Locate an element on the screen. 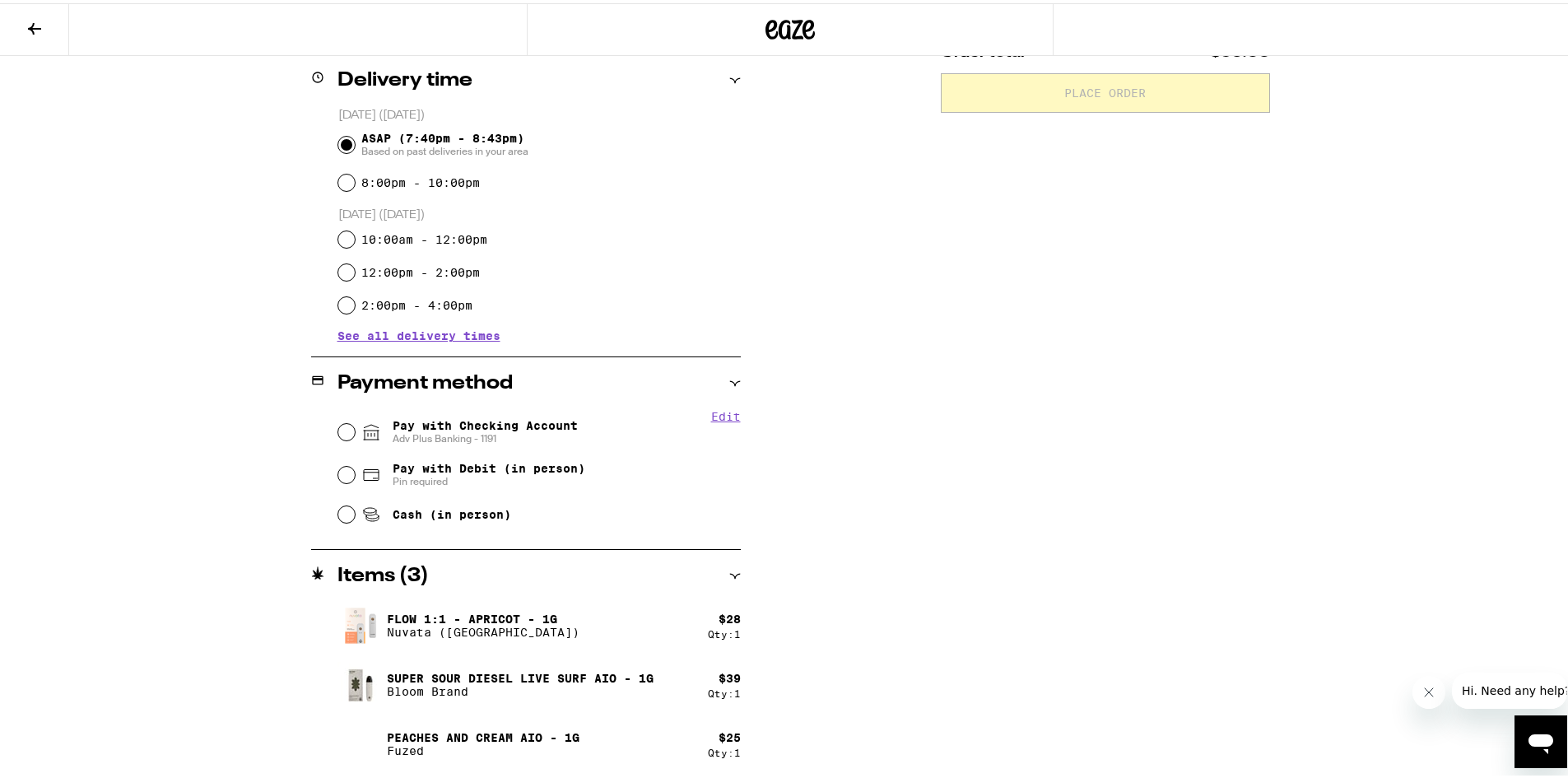  p: Peaches and Cream AIO - 1g is located at coordinates (483, 734).